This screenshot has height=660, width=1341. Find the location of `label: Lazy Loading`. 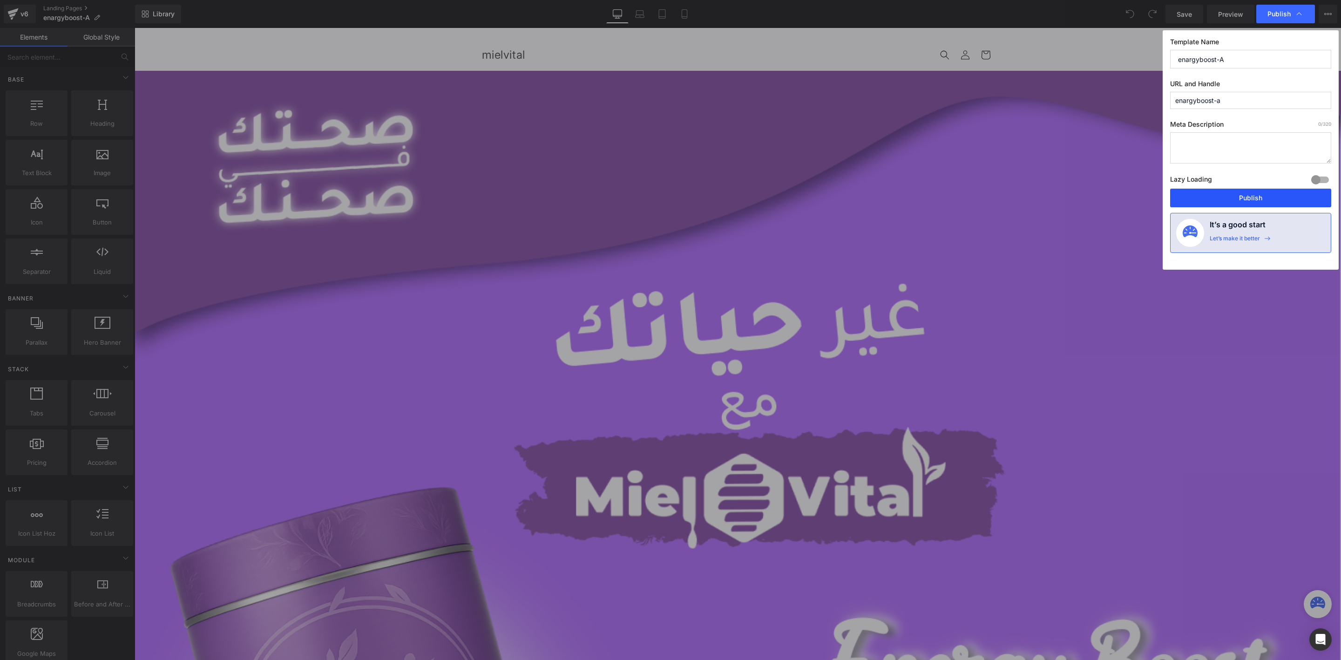

label: Lazy Loading is located at coordinates (1191, 181).